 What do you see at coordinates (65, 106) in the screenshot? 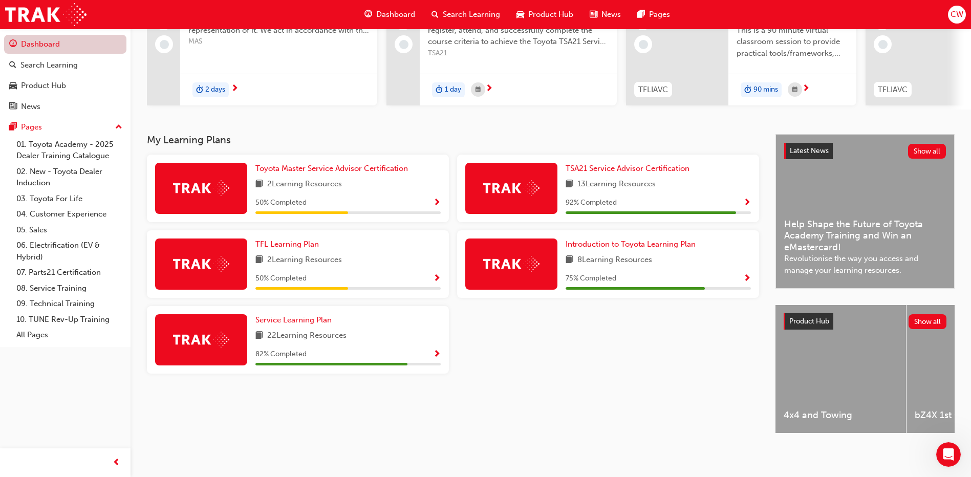
I see `a: News` at bounding box center [65, 106].